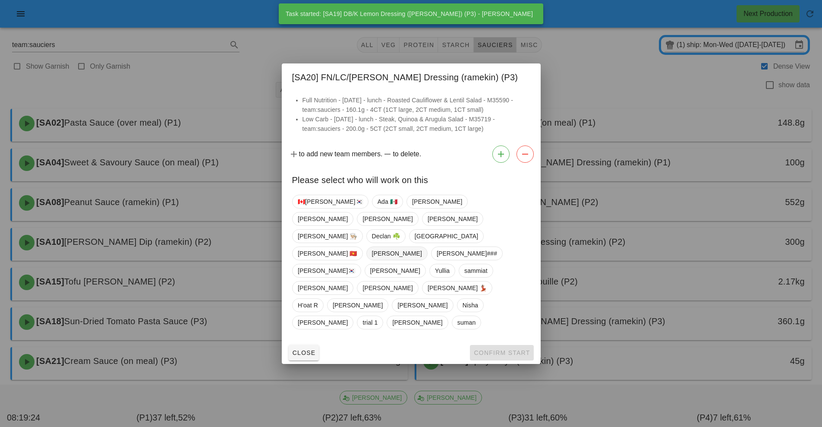 Image resolution: width=822 pixels, height=427 pixels. Describe the element at coordinates (411, 179) in the screenshot. I see `div: Please select who will work on this` at that location.